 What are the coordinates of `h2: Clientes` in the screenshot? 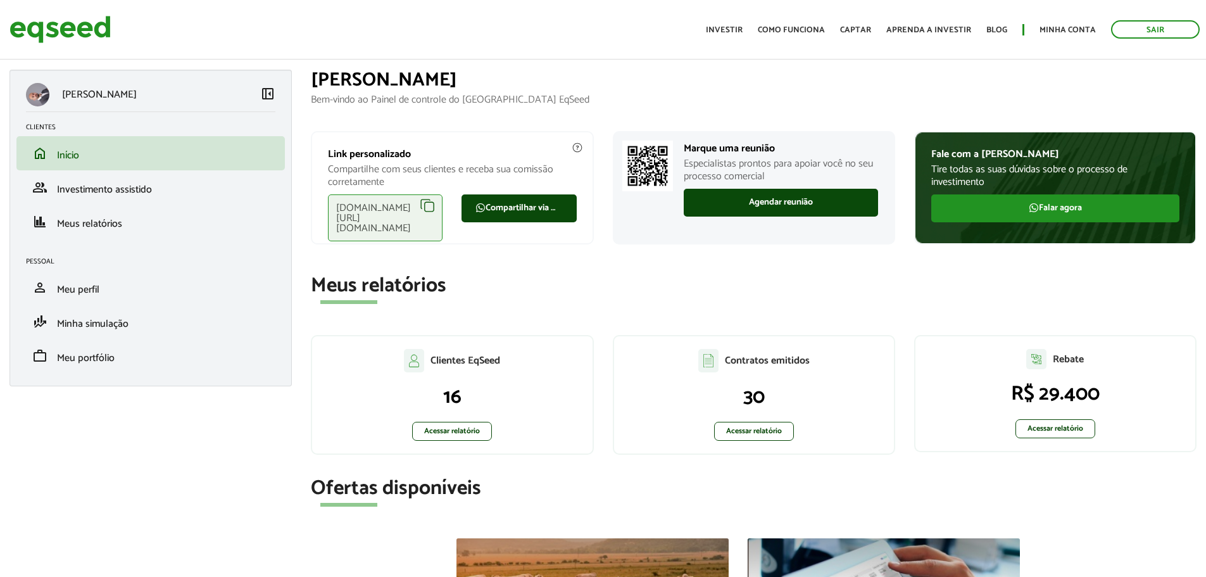 It's located at (155, 127).